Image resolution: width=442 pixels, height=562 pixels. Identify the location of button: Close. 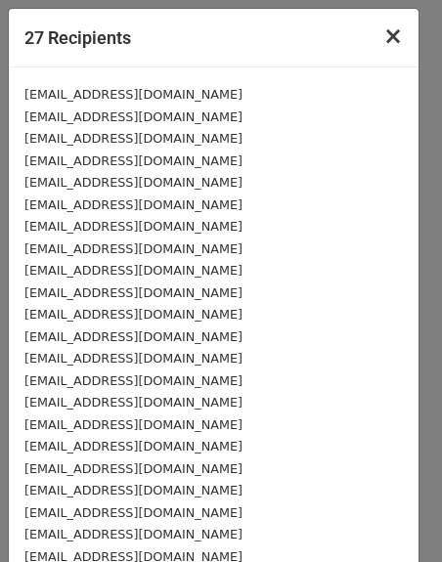
(393, 36).